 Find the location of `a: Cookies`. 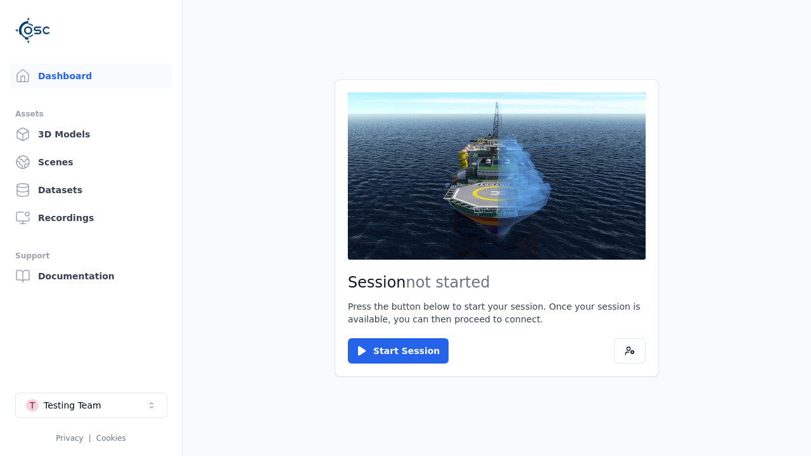

a: Cookies is located at coordinates (111, 438).